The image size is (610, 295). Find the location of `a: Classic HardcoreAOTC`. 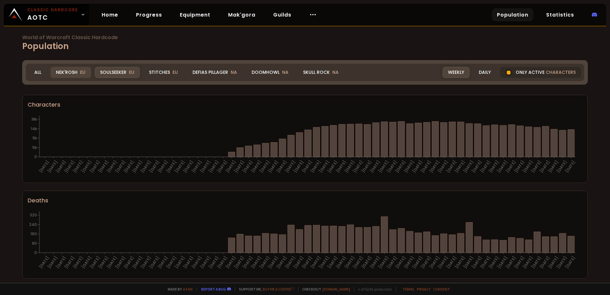

a: Classic HardcoreAOTC is located at coordinates (46, 15).